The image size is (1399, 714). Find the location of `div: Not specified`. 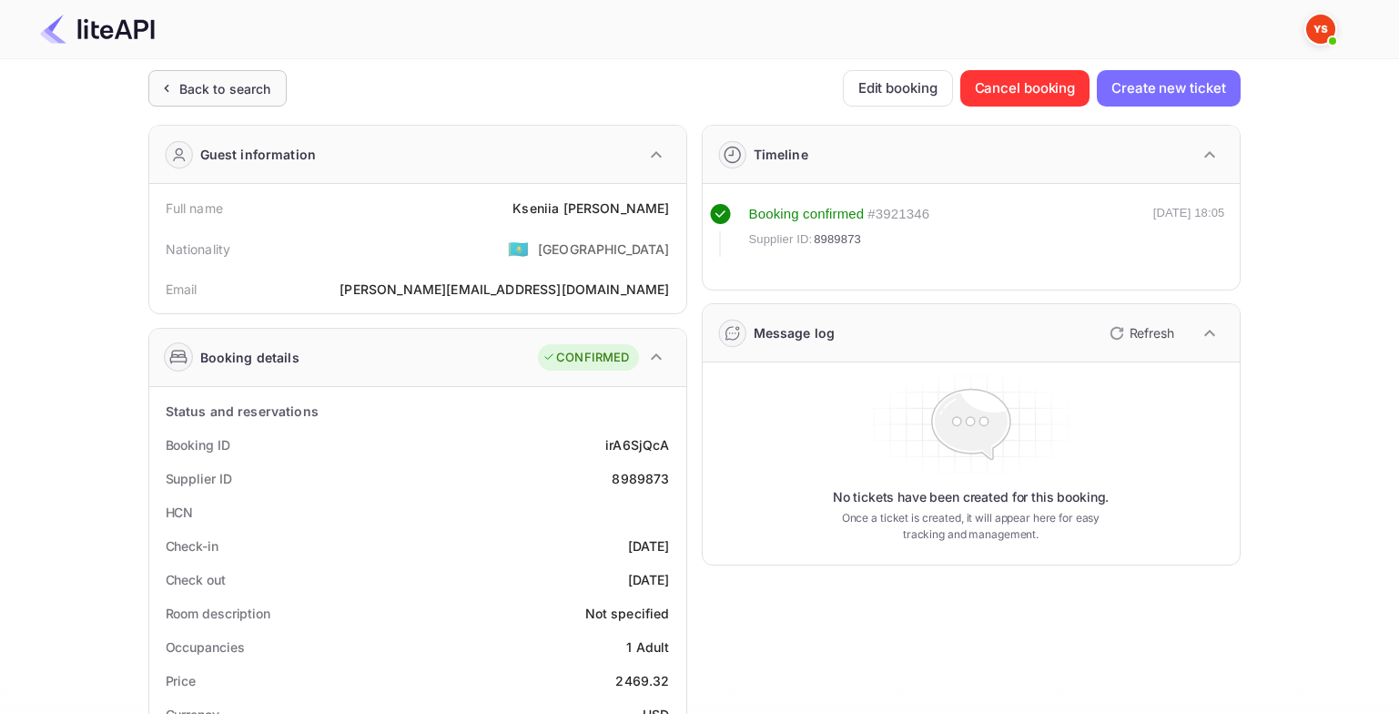

div: Not specified is located at coordinates (627, 613).